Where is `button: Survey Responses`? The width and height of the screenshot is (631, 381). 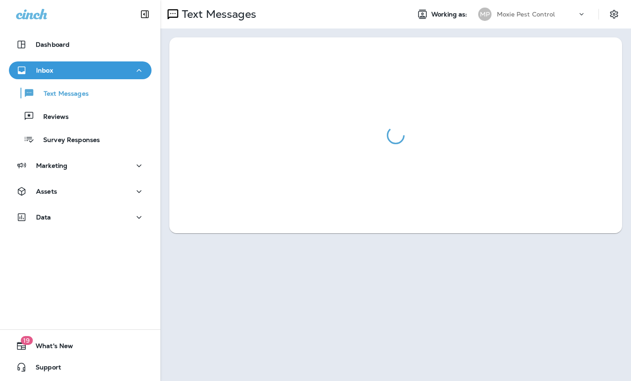
button: Survey Responses is located at coordinates (80, 139).